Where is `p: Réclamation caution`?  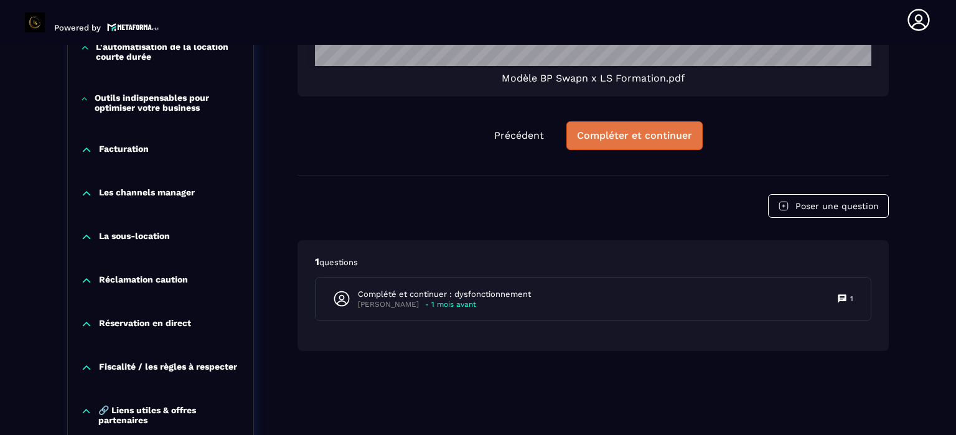 p: Réclamation caution is located at coordinates (143, 281).